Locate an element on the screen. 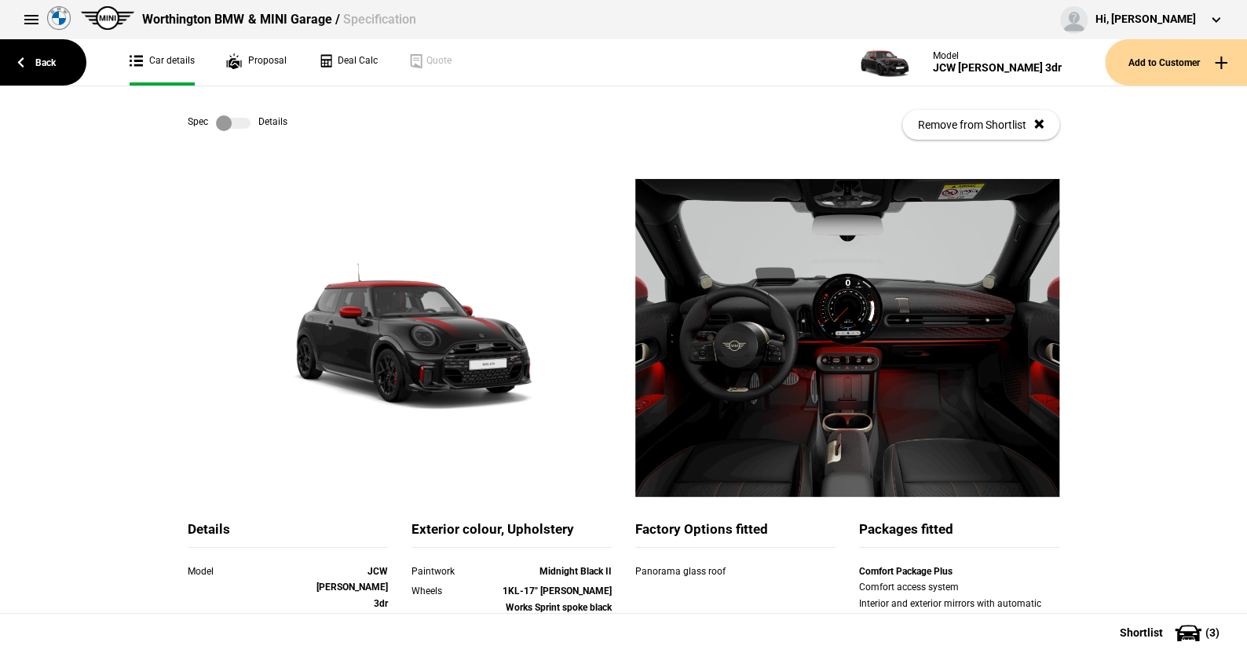 The width and height of the screenshot is (1247, 653). div: Details is located at coordinates (287, 534).